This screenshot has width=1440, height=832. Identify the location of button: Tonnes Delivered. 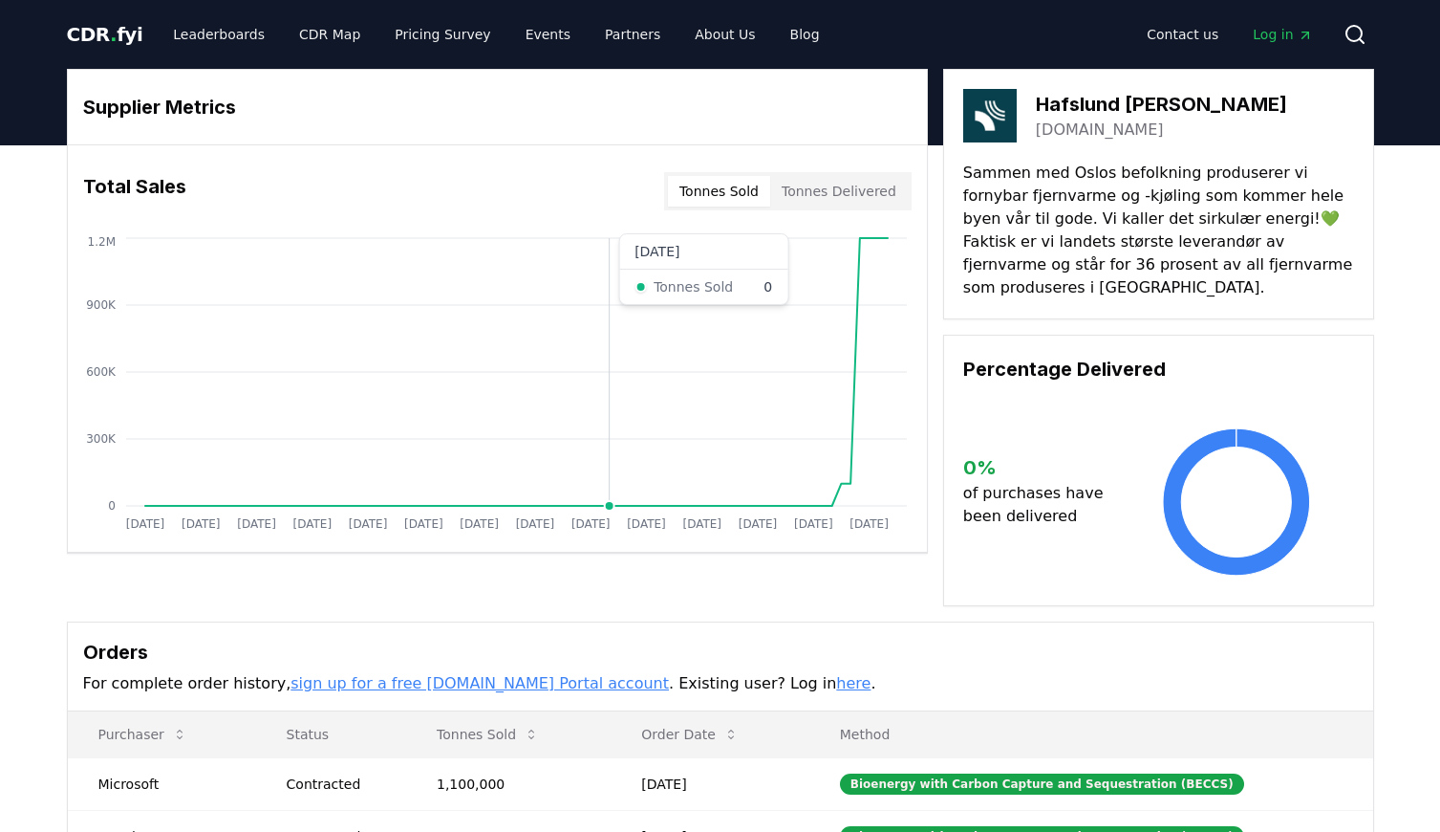
(839, 191).